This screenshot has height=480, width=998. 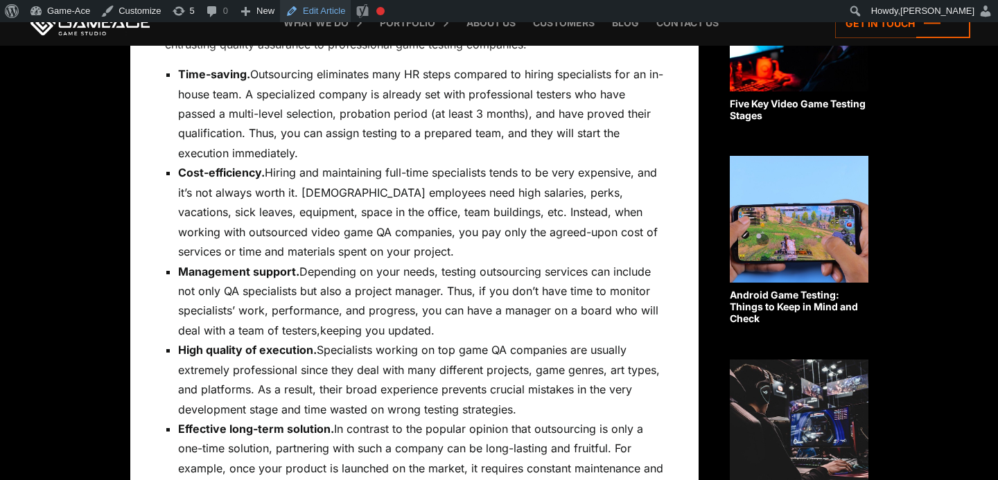 I want to click on div: Focus keyphrase not set, so click(x=380, y=11).